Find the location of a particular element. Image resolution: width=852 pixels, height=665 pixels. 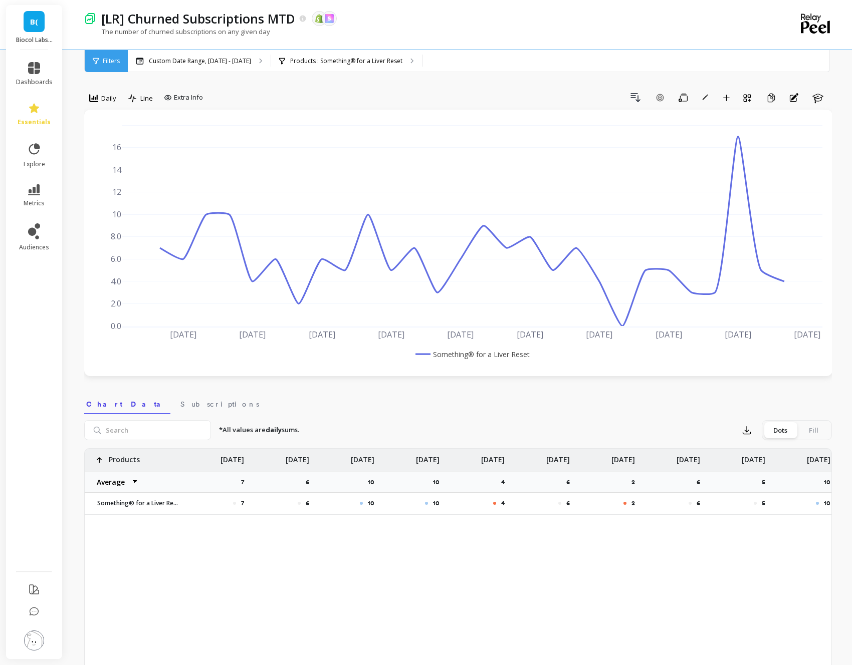

p: Products : Something® for a Liver Reset is located at coordinates (346, 61).